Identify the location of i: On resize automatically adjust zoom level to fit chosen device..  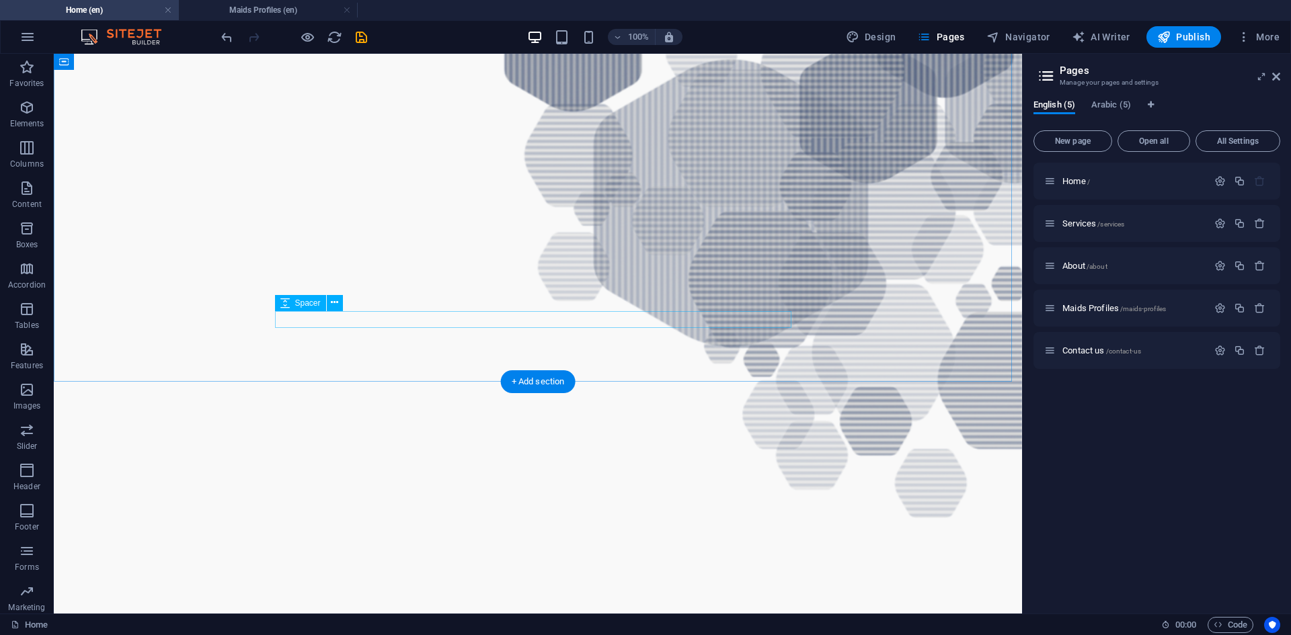
(669, 37).